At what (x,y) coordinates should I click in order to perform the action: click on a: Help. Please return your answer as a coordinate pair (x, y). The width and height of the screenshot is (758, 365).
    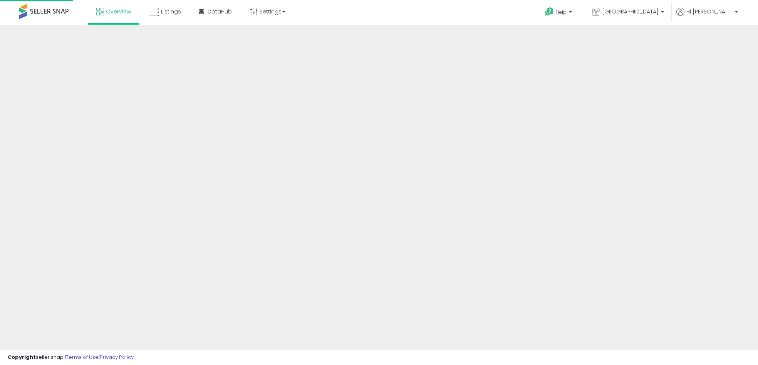
    Looking at the image, I should click on (559, 13).